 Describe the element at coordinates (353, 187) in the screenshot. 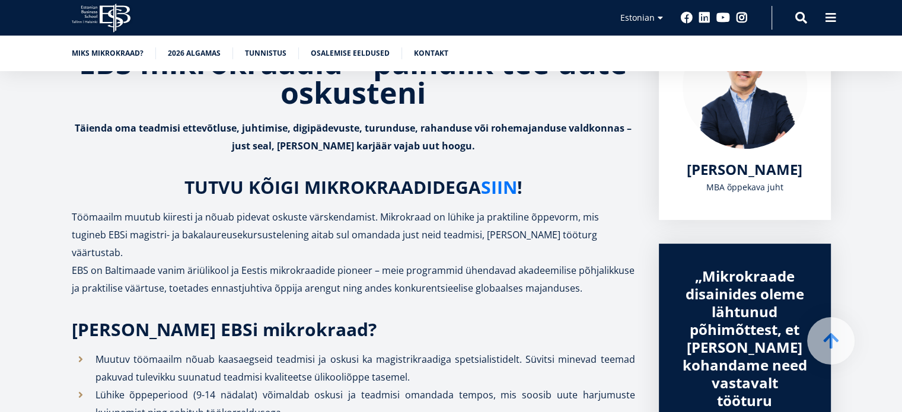

I see `strong: TUTVU KÕIGI MIKROKRAADIDEGA !` at that location.